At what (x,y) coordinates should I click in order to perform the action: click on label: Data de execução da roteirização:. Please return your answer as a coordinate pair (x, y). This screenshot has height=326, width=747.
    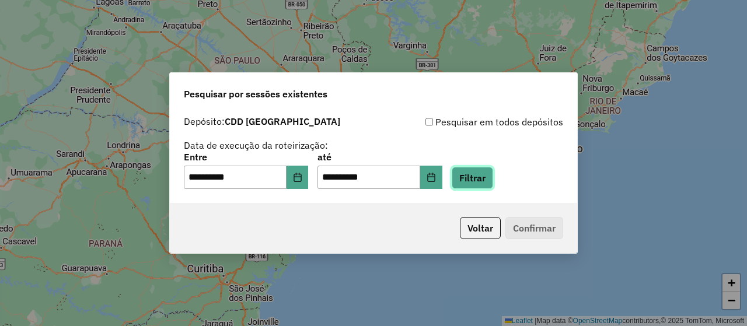
    Looking at the image, I should click on (255, 145).